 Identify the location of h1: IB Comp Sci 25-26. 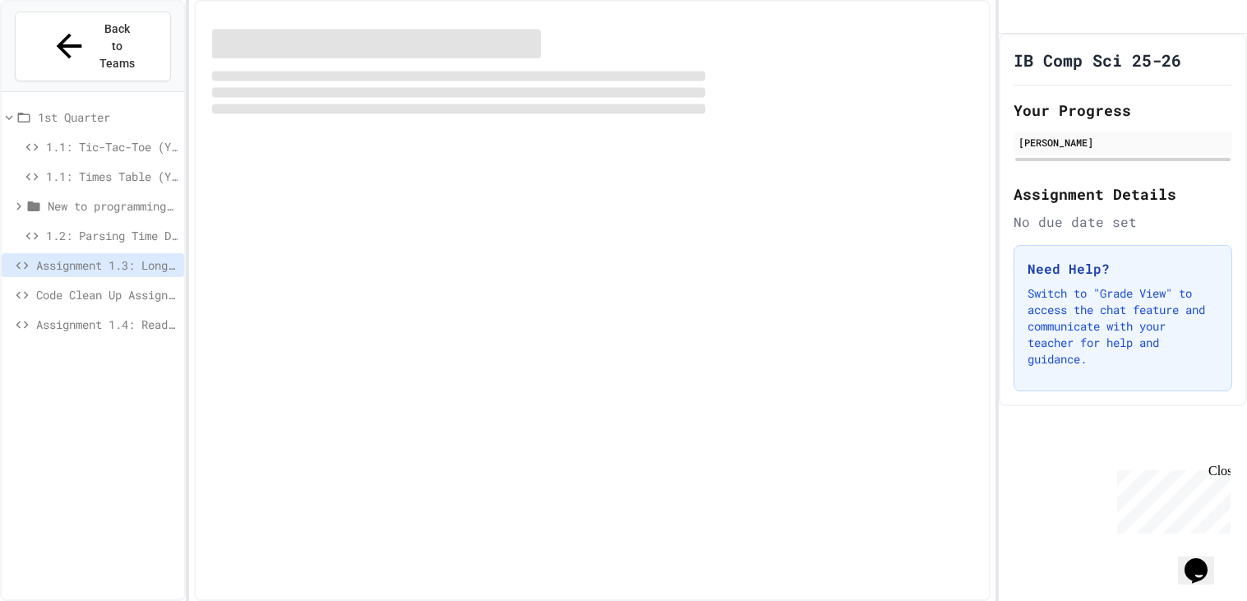
(1097, 60).